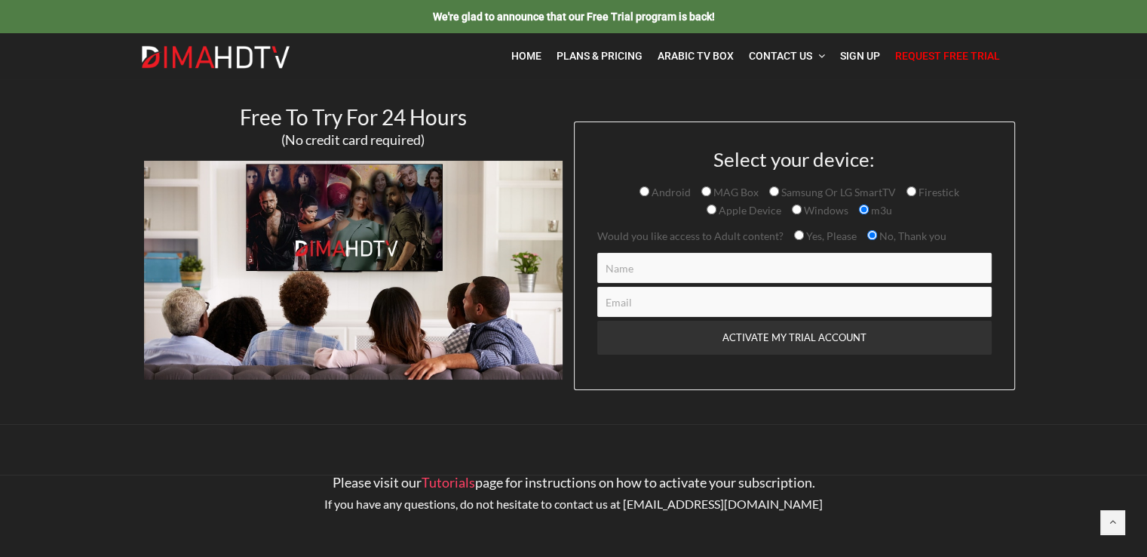 The width and height of the screenshot is (1147, 557). I want to click on span: Arabic TV Box, so click(696, 56).